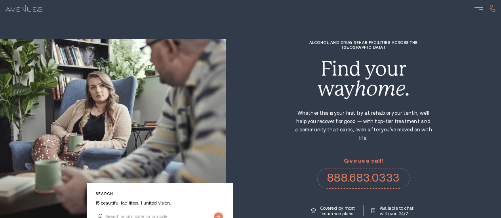 The width and height of the screenshot is (501, 218). Describe the element at coordinates (160, 194) in the screenshot. I see `p: Search` at that location.